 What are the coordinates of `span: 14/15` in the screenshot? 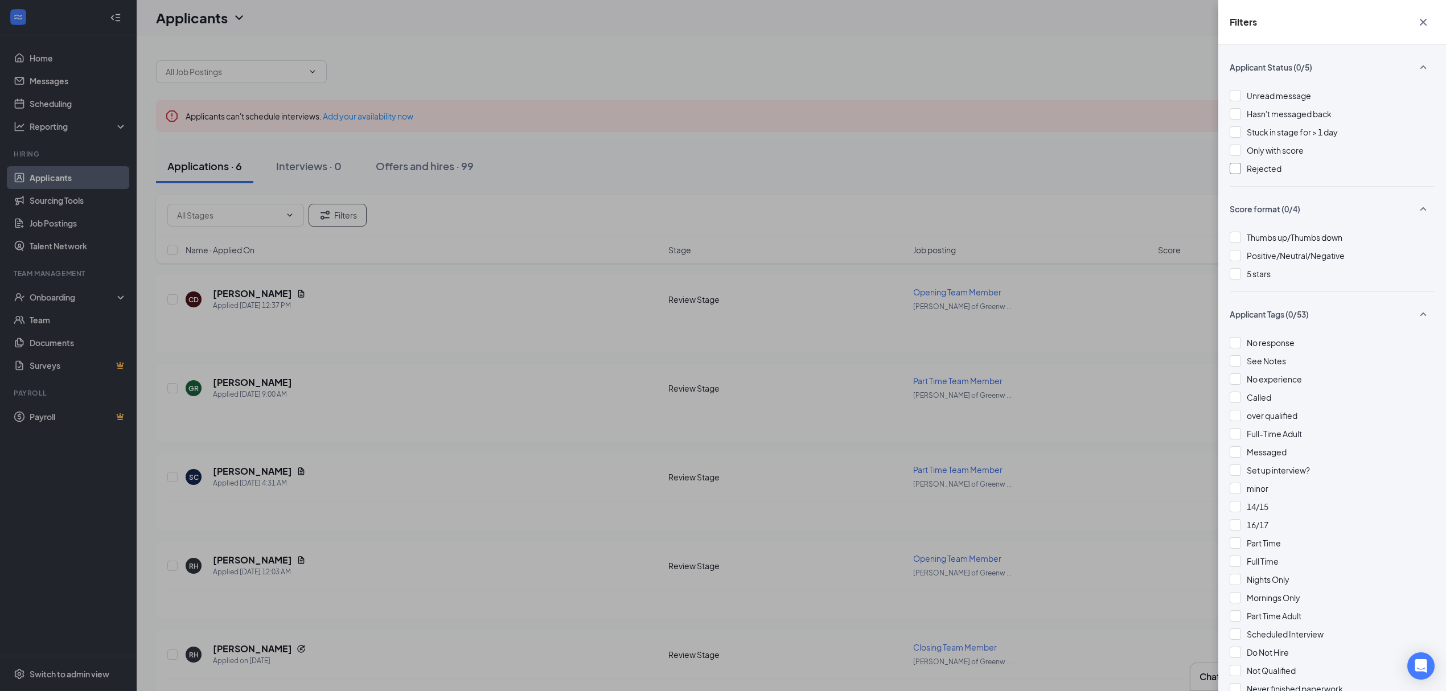 It's located at (1257, 507).